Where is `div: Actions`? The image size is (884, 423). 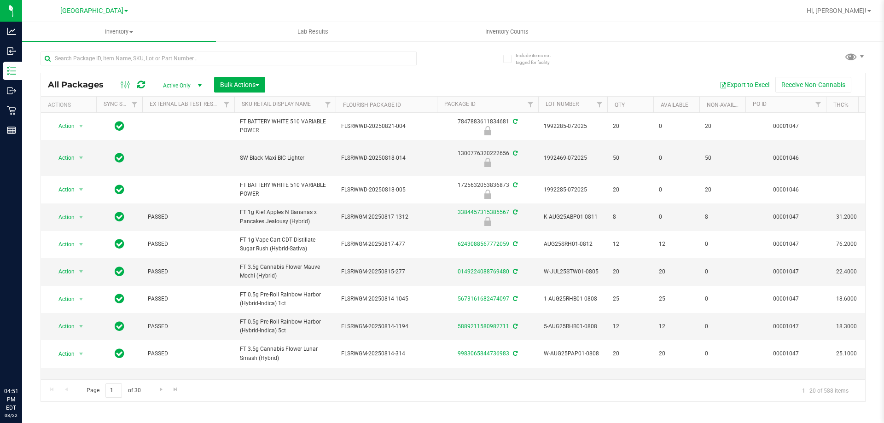
div: Actions is located at coordinates (70, 105).